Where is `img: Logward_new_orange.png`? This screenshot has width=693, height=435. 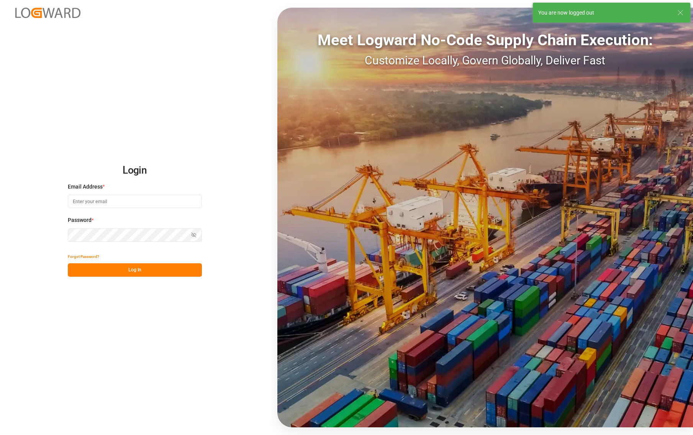 img: Logward_new_orange.png is located at coordinates (48, 13).